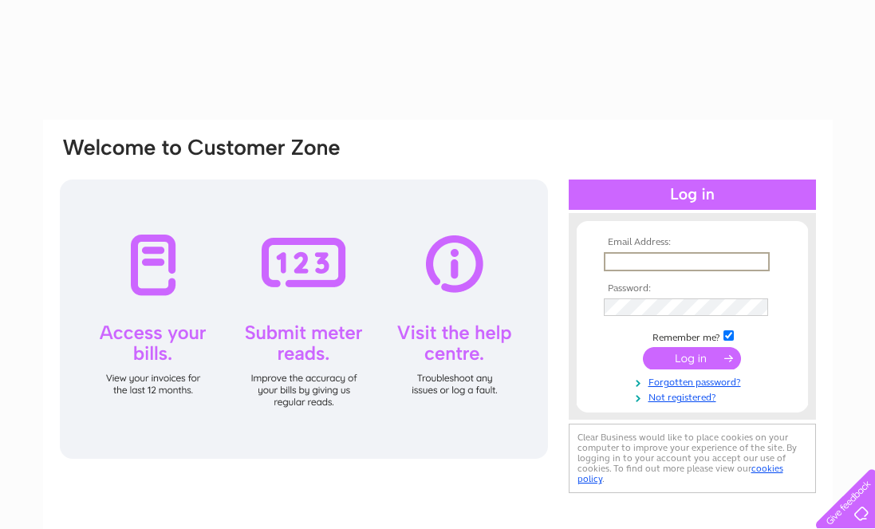 The height and width of the screenshot is (529, 875). Describe the element at coordinates (692, 458) in the screenshot. I see `div: Clear Business would like to place cookies on your computer to improve your experience of the sit...` at that location.